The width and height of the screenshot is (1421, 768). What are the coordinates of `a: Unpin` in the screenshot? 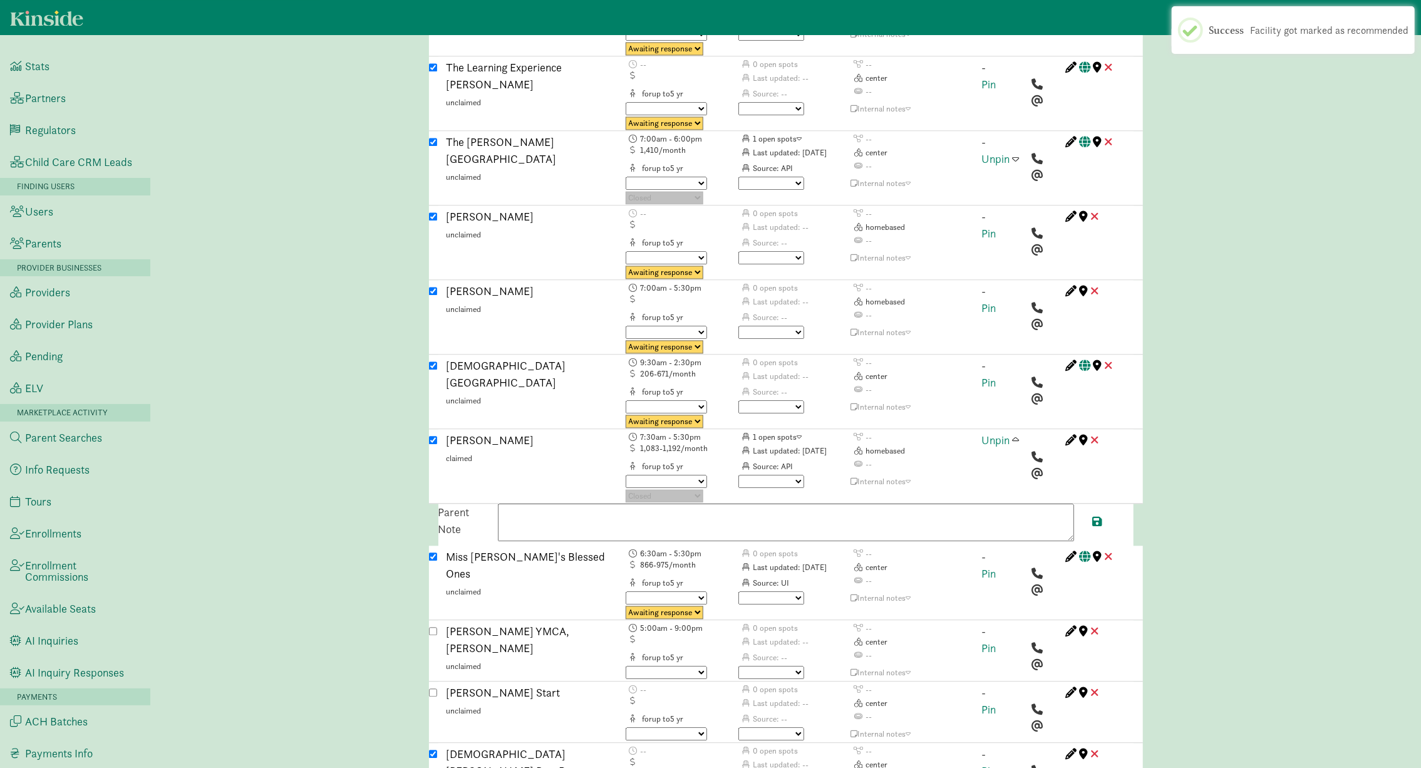 It's located at (996, 158).